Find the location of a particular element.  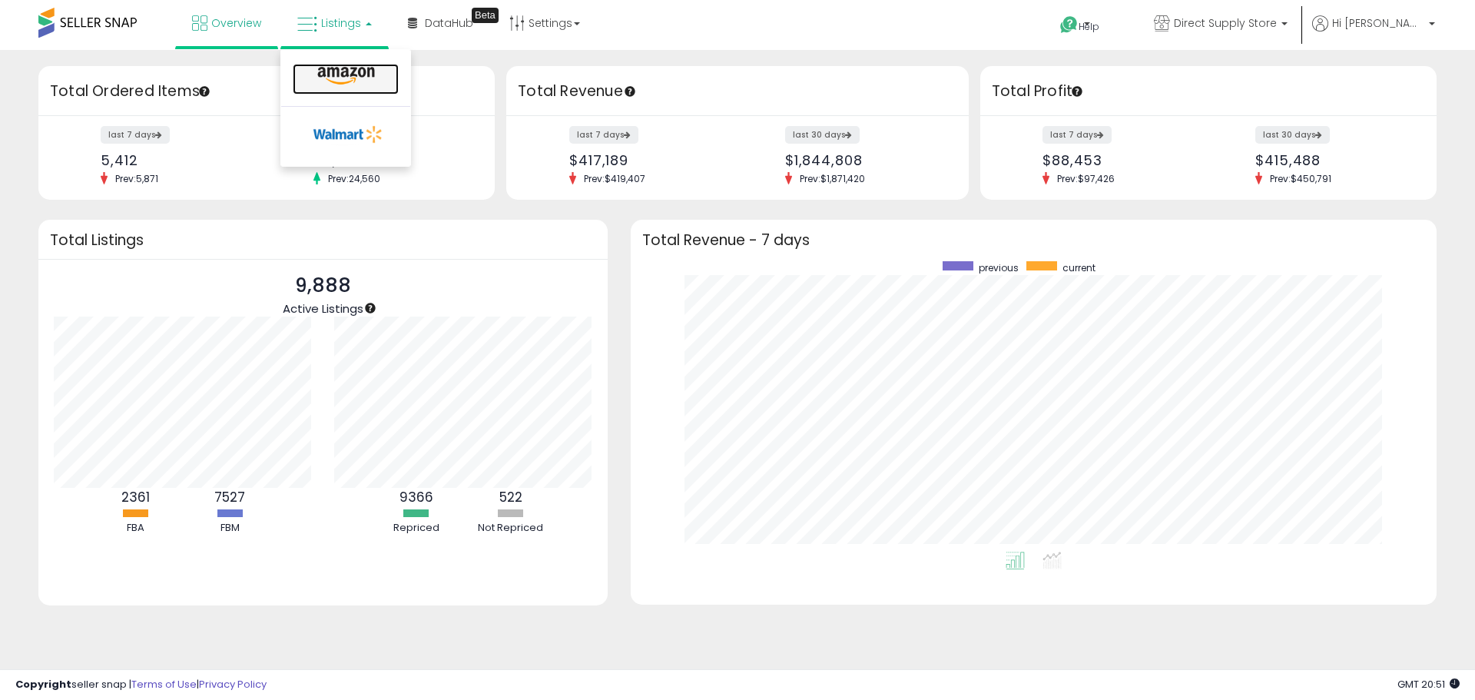

h3: Total Ordered Items is located at coordinates (267, 91).